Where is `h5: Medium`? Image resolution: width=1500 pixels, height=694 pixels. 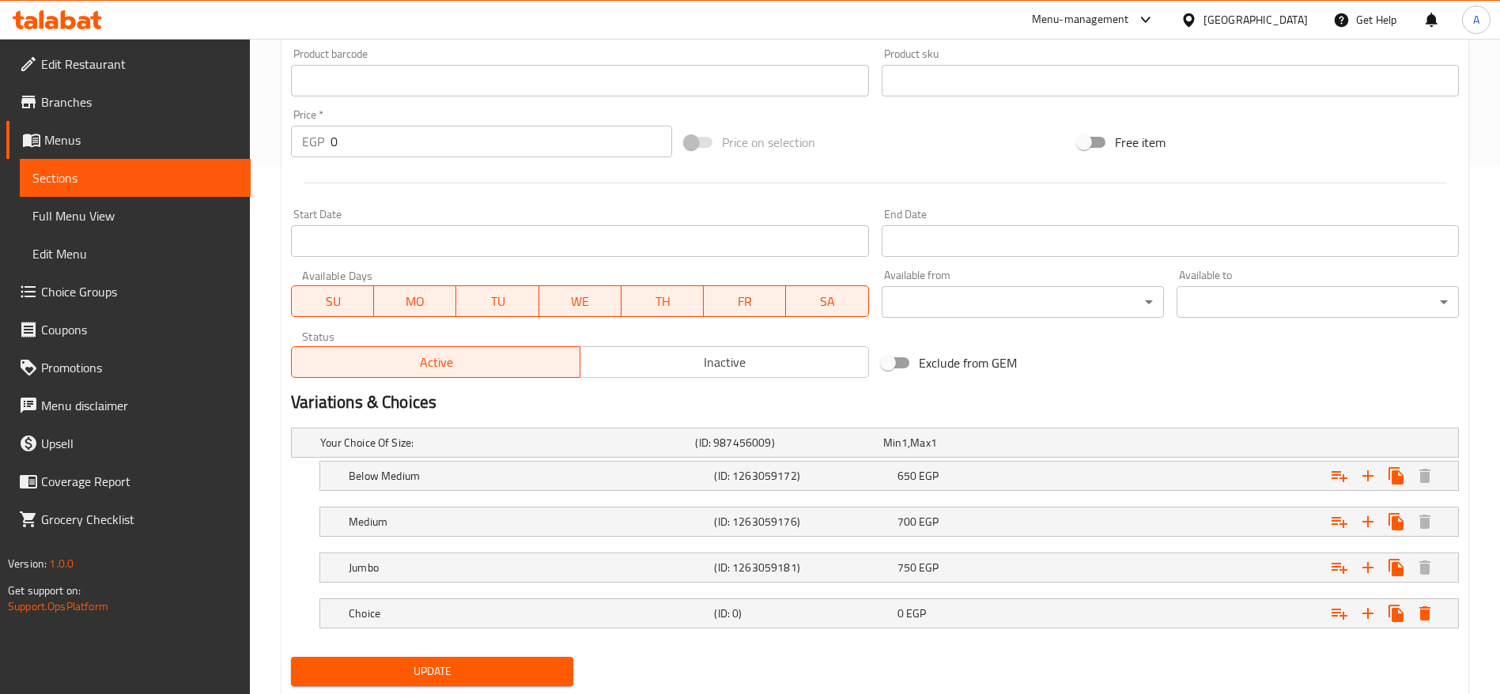 h5: Medium is located at coordinates (528, 522).